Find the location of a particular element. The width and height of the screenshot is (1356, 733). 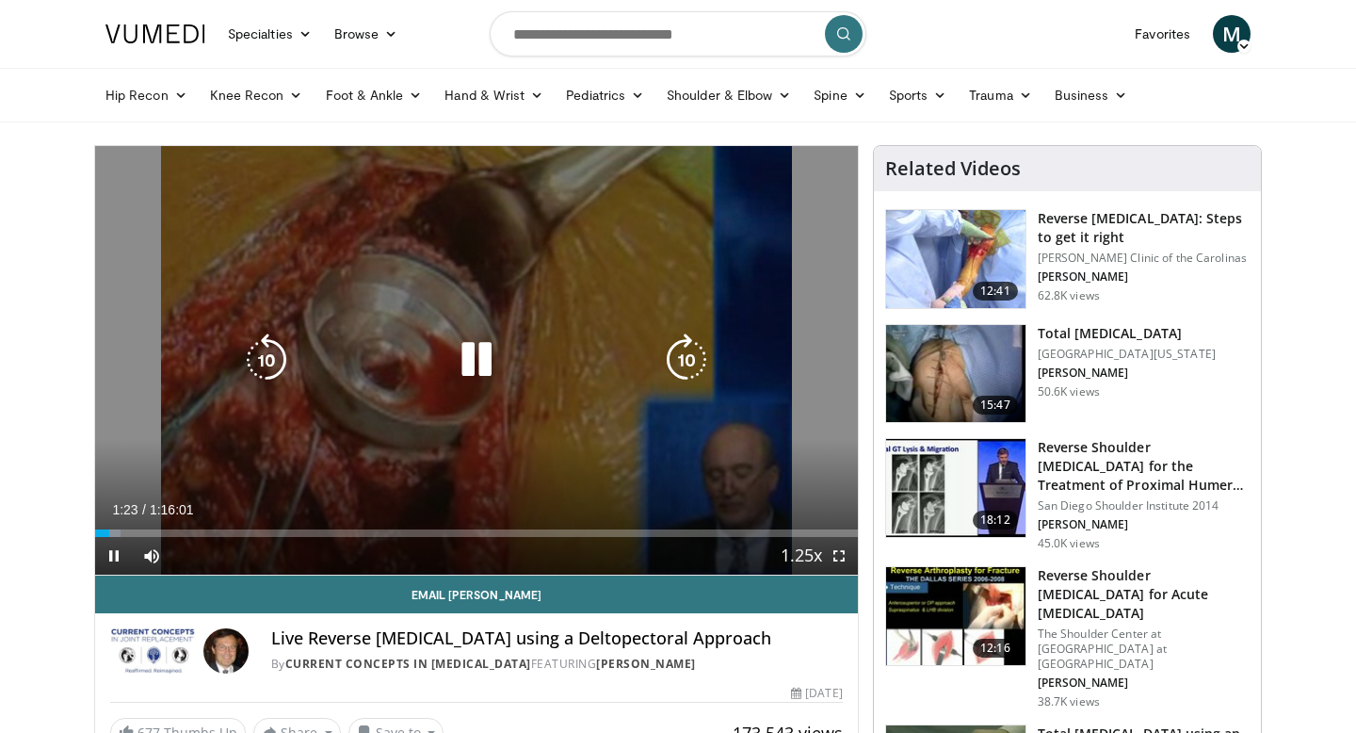

img: Avatar is located at coordinates (226, 651).